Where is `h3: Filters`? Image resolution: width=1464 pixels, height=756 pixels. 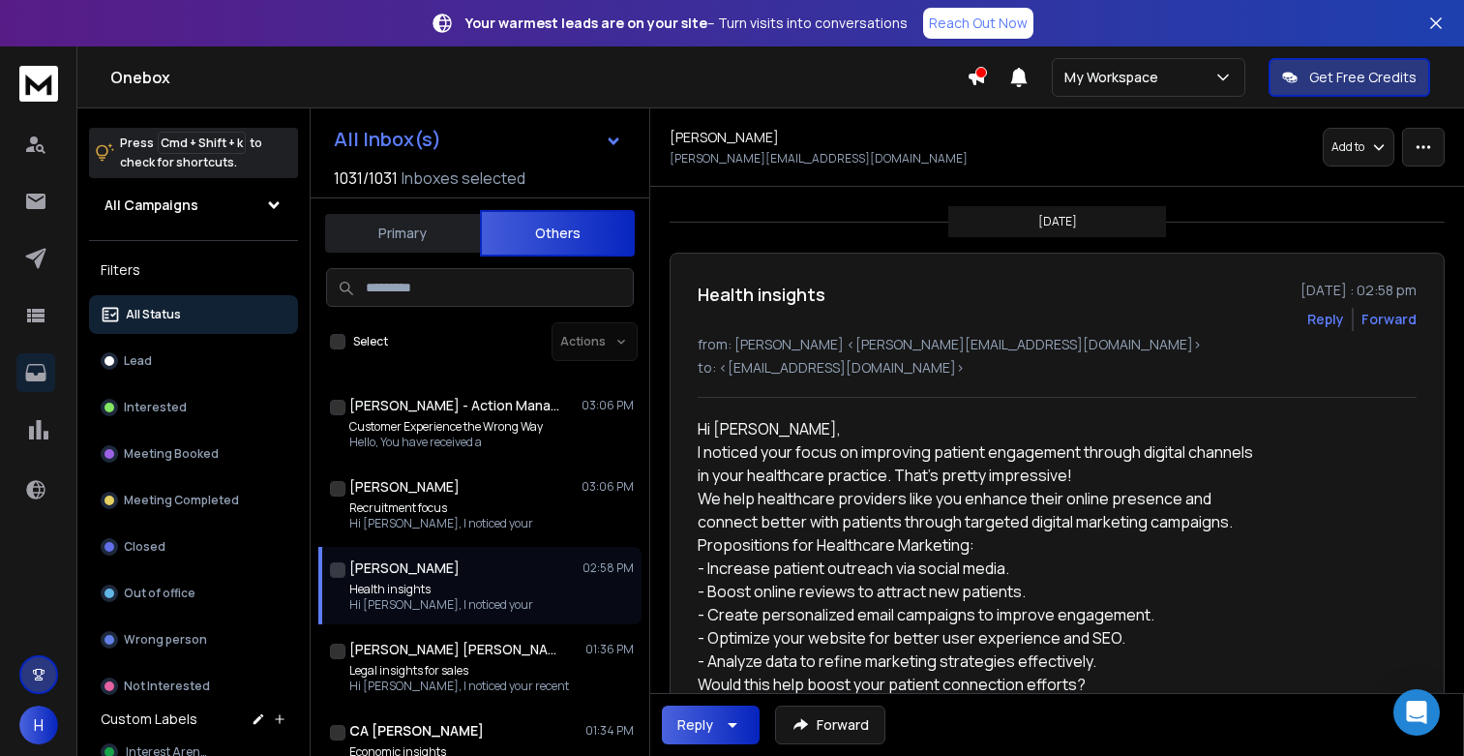
h3: Filters is located at coordinates (193, 270).